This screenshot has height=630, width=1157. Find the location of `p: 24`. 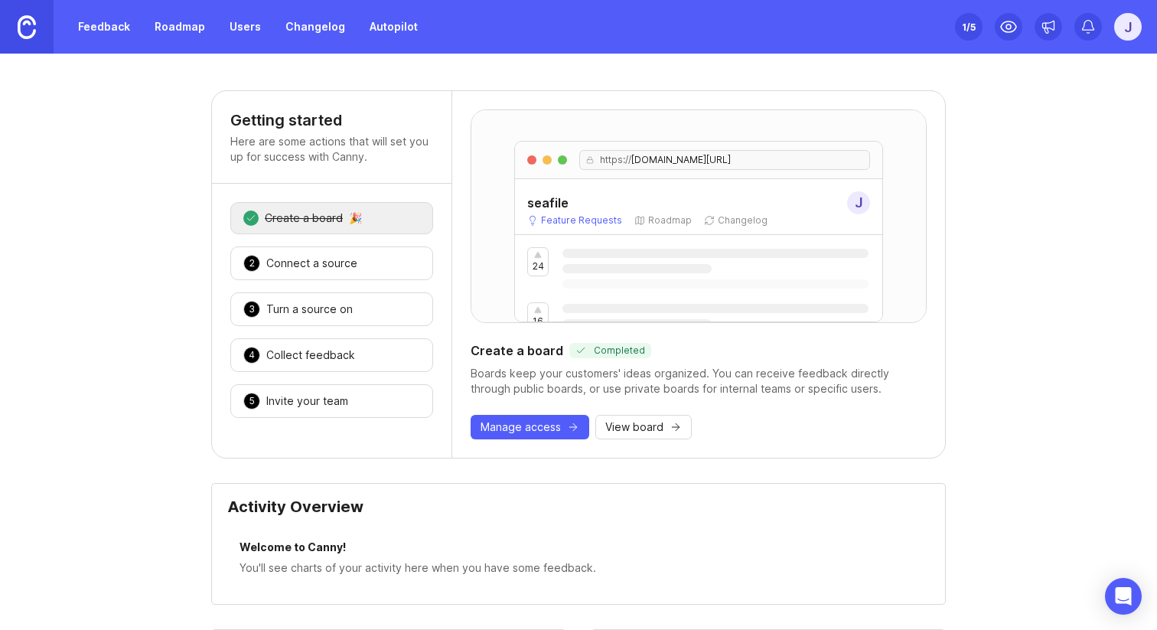

p: 24 is located at coordinates (538, 266).